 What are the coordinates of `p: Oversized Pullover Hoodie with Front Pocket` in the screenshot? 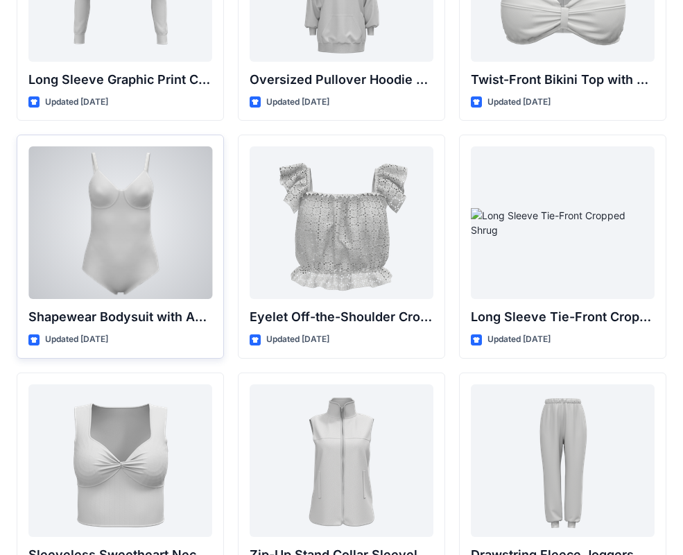 It's located at (341, 80).